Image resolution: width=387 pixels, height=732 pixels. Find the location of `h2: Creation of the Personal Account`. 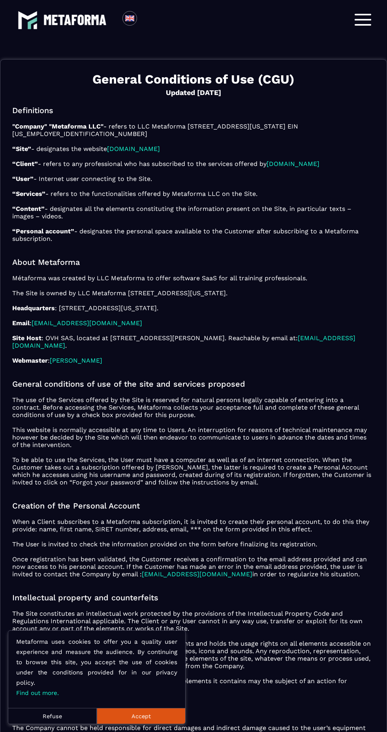

h2: Creation of the Personal Account is located at coordinates (193, 506).